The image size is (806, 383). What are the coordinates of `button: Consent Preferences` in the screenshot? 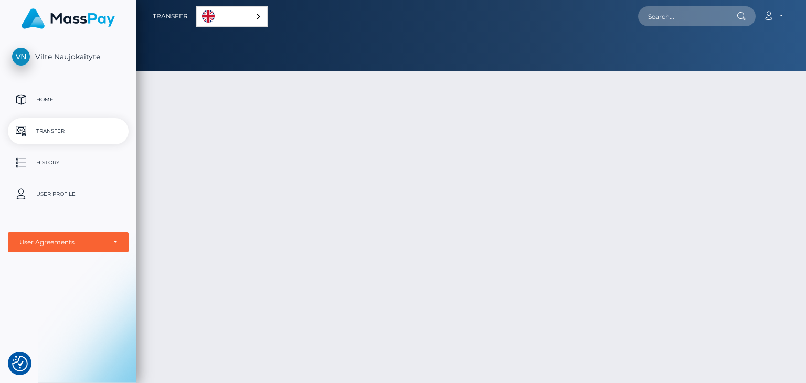 It's located at (20, 363).